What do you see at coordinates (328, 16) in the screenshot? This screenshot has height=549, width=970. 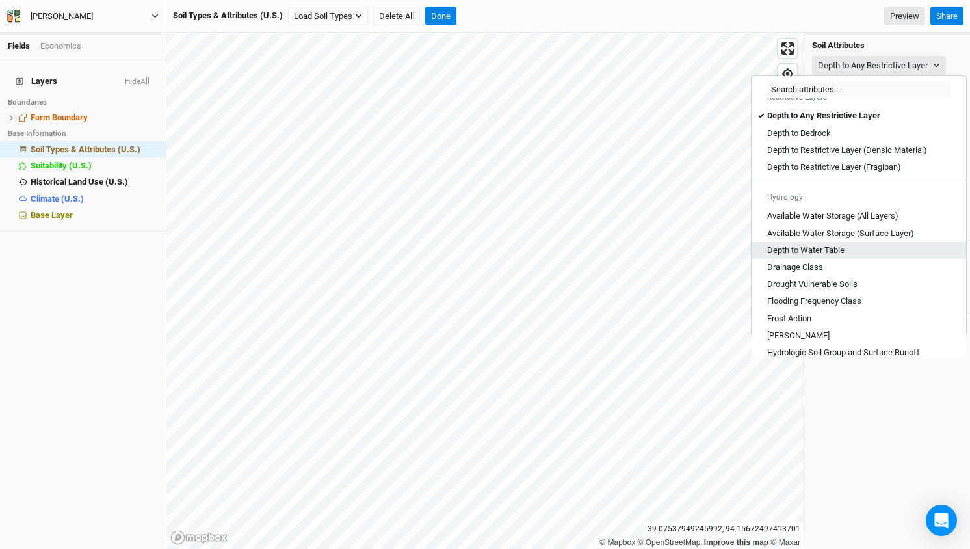 I see `button: Load Soil Types` at bounding box center [328, 16].